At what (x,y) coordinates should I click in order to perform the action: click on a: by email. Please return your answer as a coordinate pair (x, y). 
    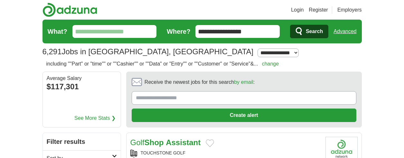
    Looking at the image, I should click on (243, 82).